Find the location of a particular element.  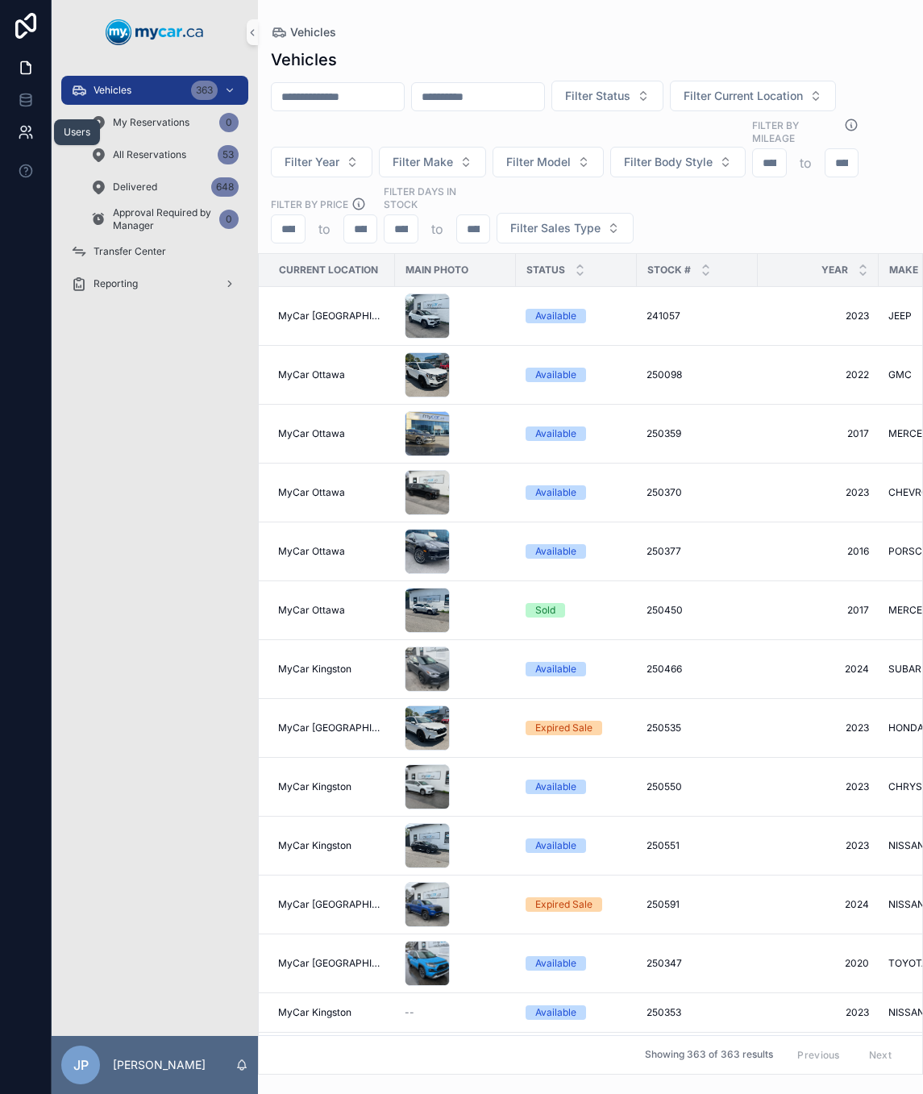

span: Transfer Center is located at coordinates (130, 252).